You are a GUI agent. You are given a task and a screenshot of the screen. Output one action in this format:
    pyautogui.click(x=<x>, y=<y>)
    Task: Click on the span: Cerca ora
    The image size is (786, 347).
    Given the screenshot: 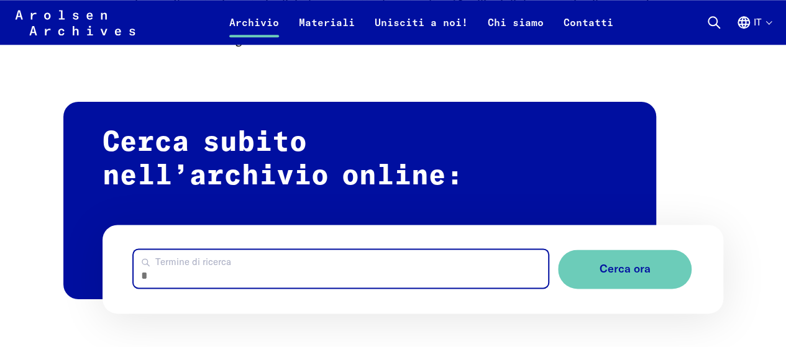 What is the action you would take?
    pyautogui.click(x=625, y=269)
    